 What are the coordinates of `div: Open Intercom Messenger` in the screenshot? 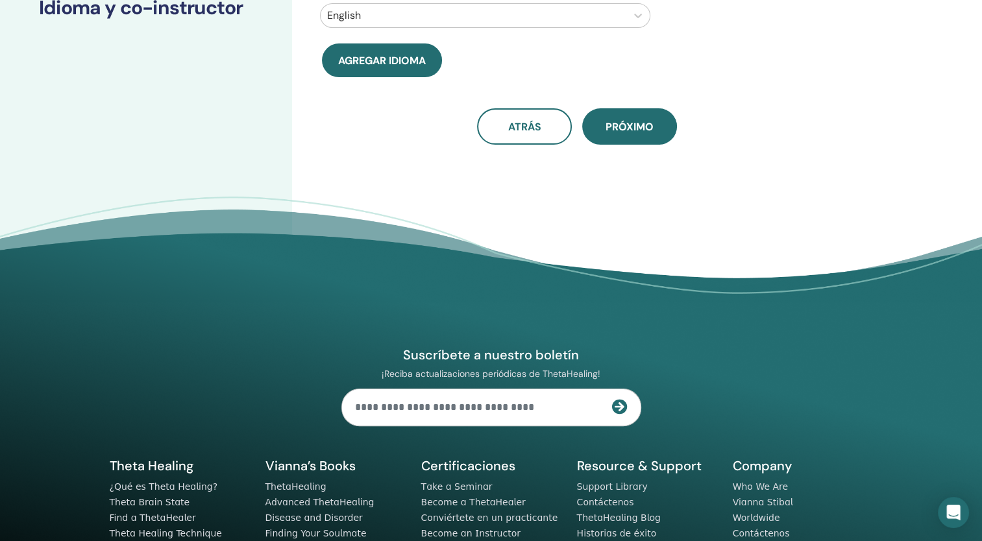 It's located at (953, 513).